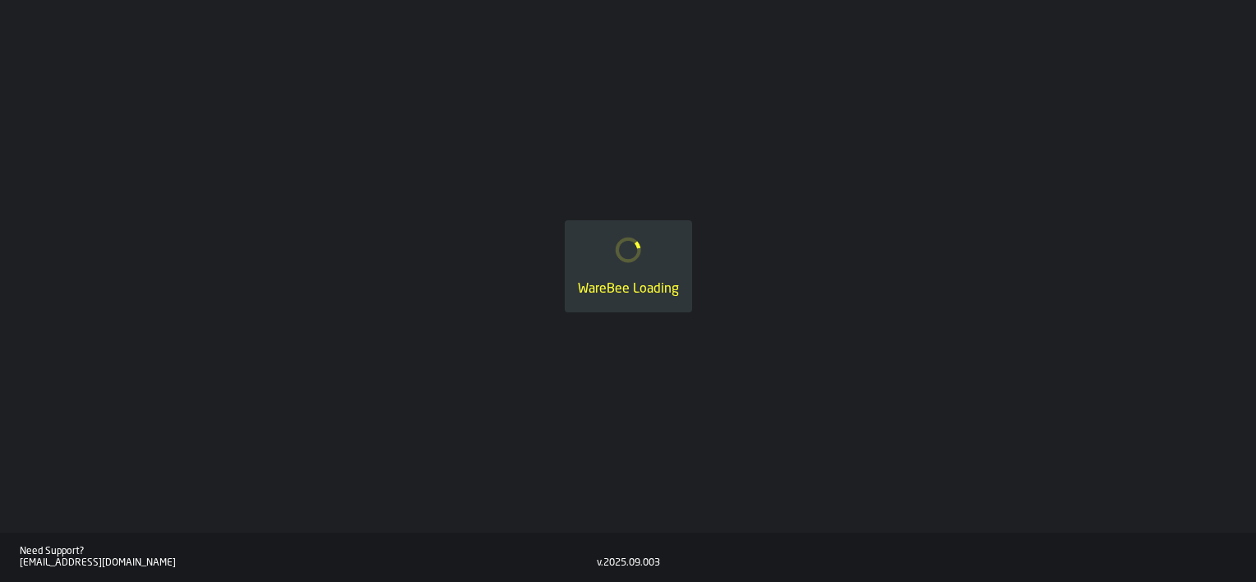  I want to click on div: Need Support?, so click(308, 552).